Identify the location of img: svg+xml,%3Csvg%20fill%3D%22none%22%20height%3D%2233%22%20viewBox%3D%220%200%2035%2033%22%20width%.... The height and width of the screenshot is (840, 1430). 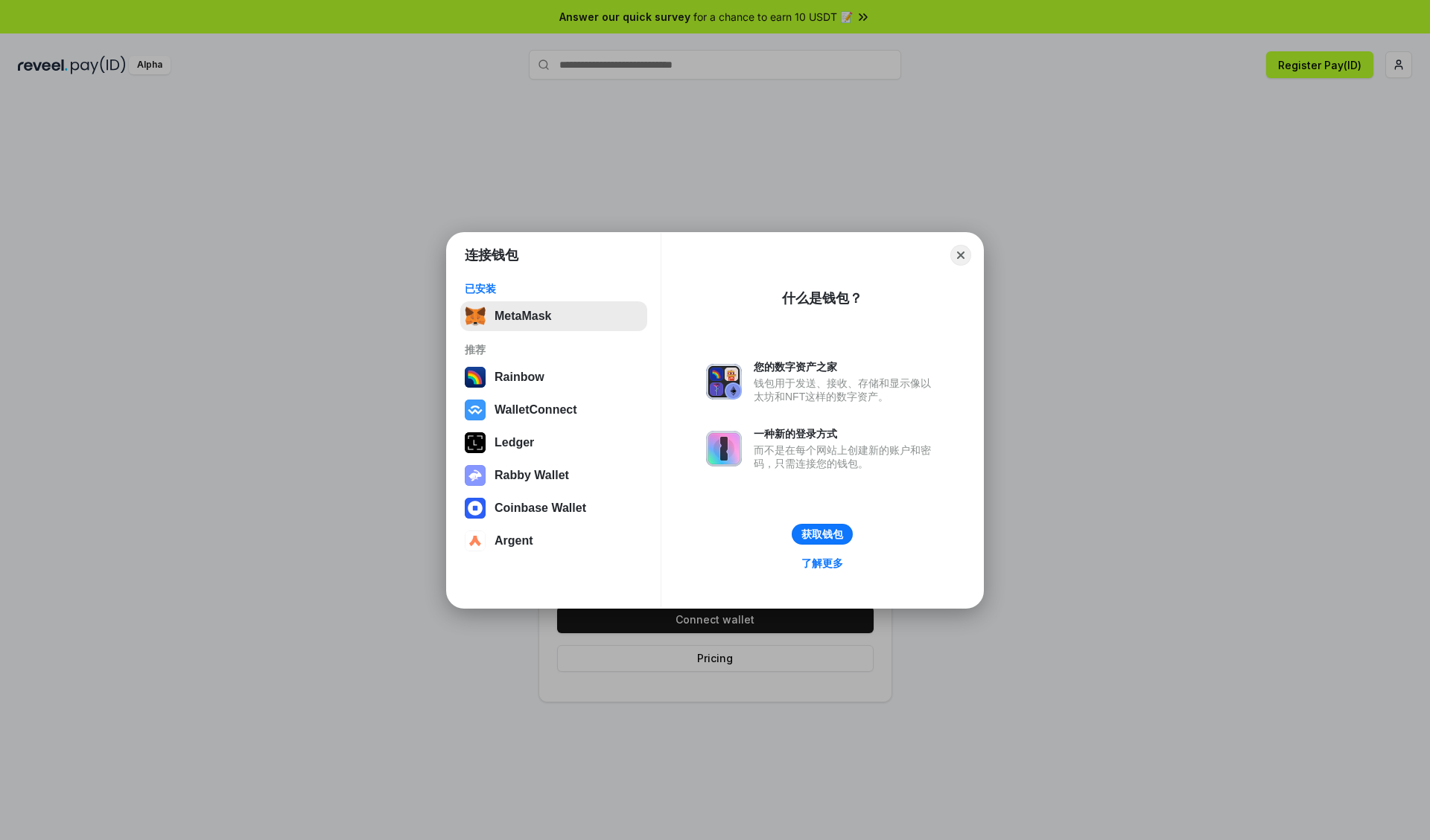
(475, 316).